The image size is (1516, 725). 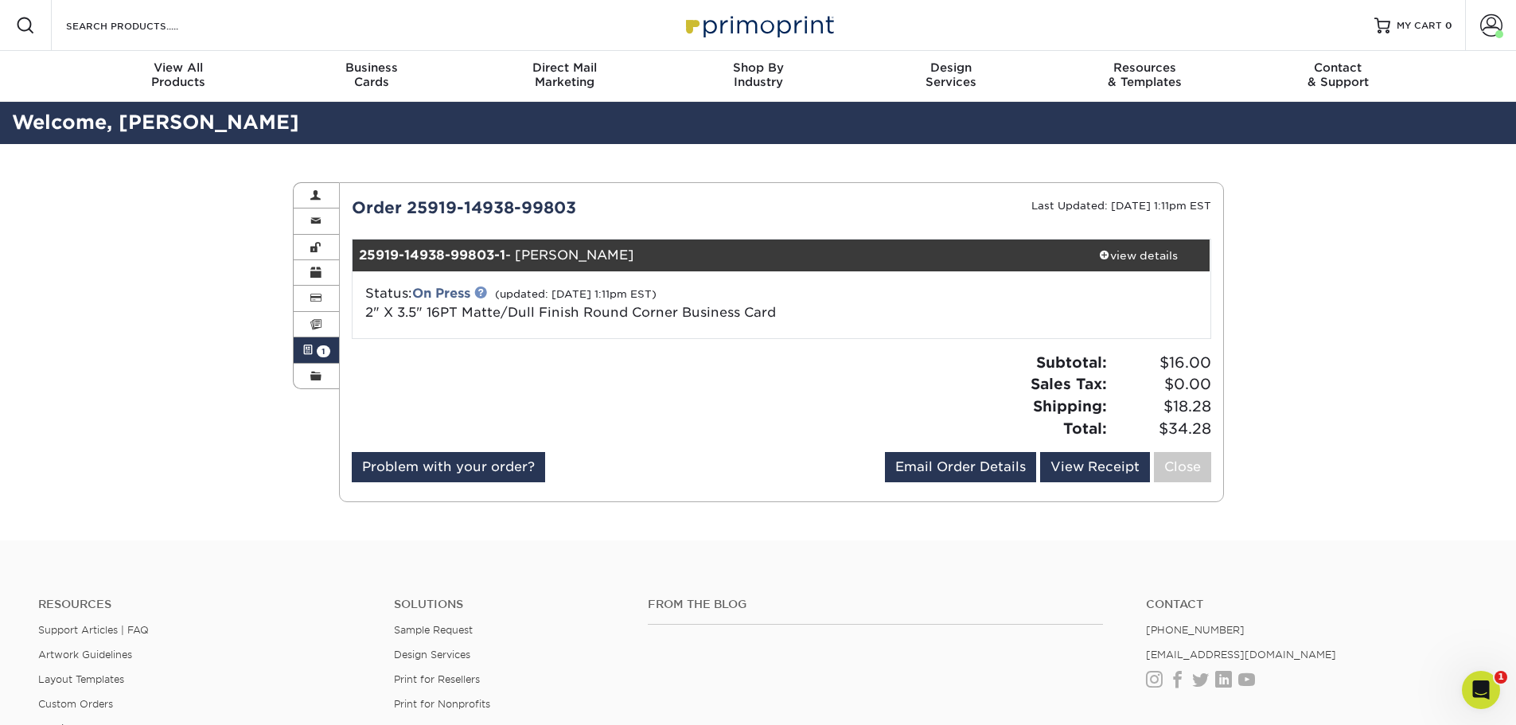 What do you see at coordinates (204, 604) in the screenshot?
I see `h4: Resources` at bounding box center [204, 604].